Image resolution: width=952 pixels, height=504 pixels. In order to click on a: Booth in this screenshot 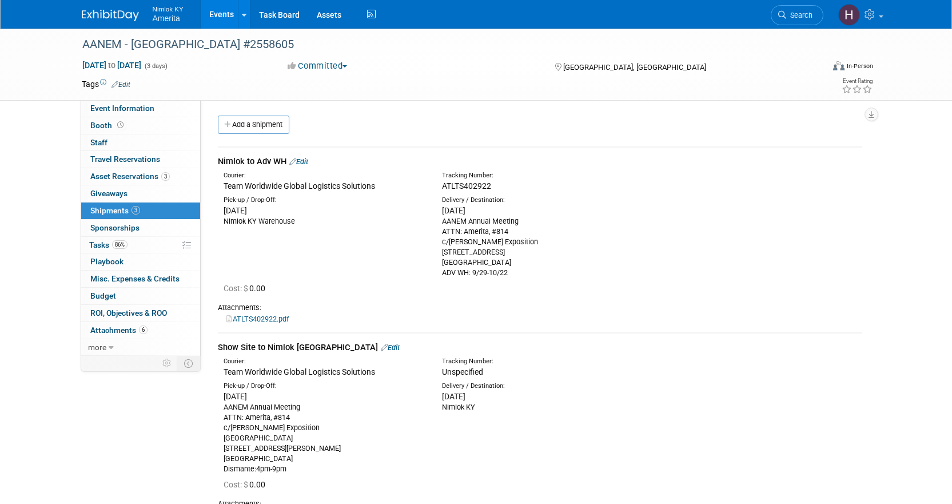, I will do `click(141, 125)`.